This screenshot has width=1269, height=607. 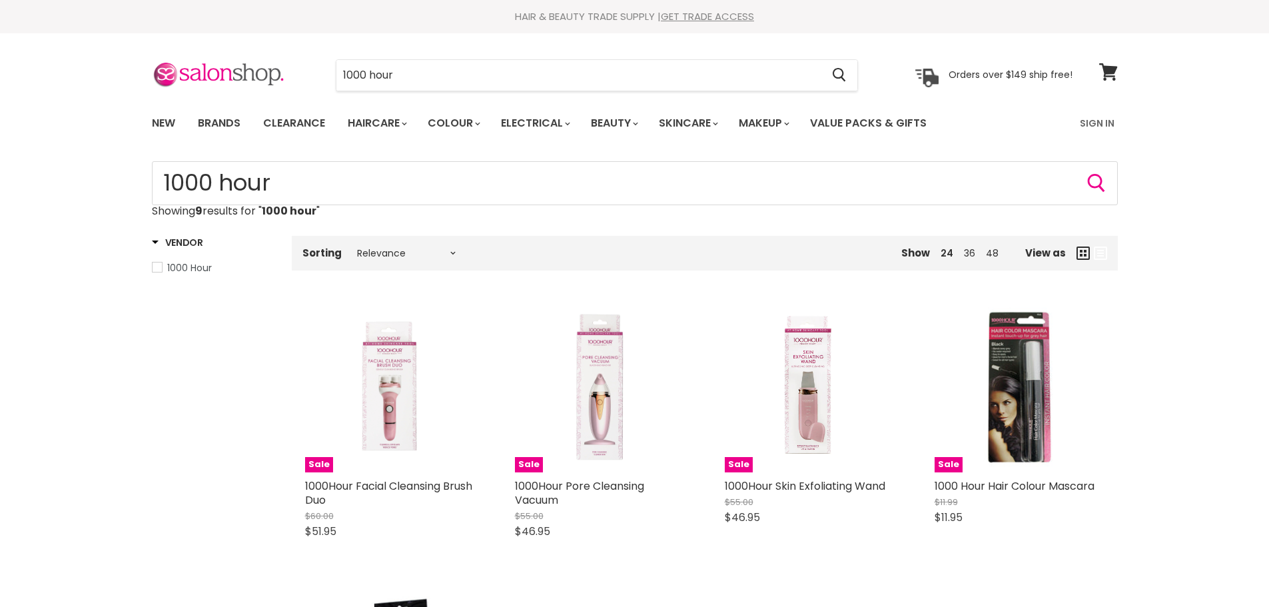 I want to click on a: Clearance, so click(x=294, y=123).